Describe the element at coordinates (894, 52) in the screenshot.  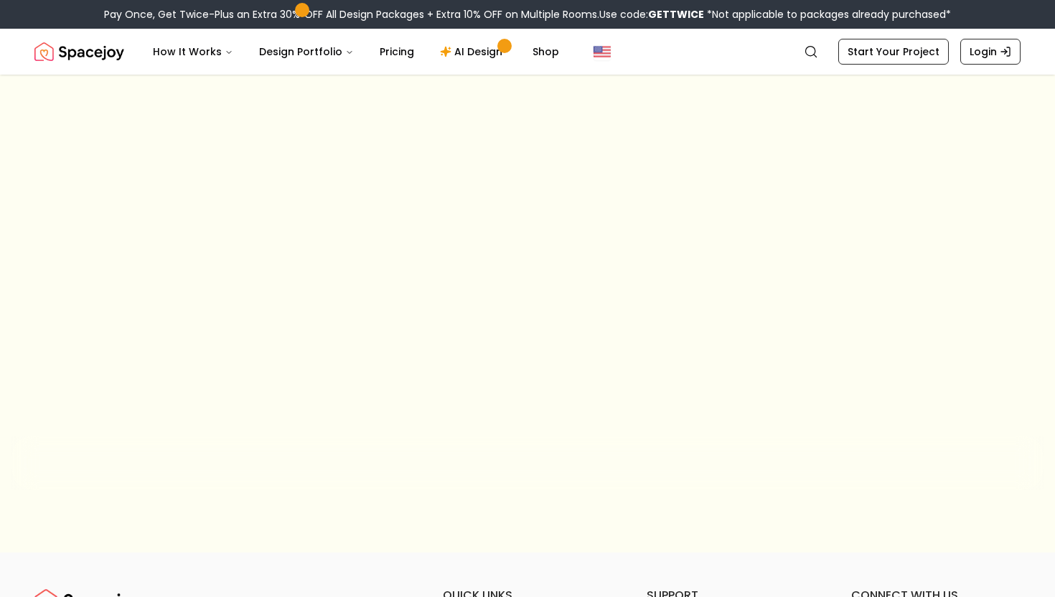
I see `a: Start Your Project` at that location.